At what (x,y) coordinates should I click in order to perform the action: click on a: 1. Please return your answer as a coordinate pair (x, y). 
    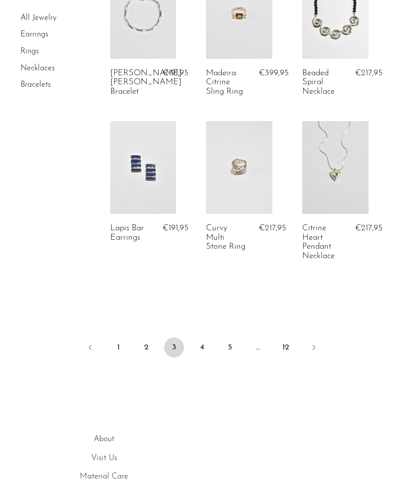
    Looking at the image, I should click on (118, 348).